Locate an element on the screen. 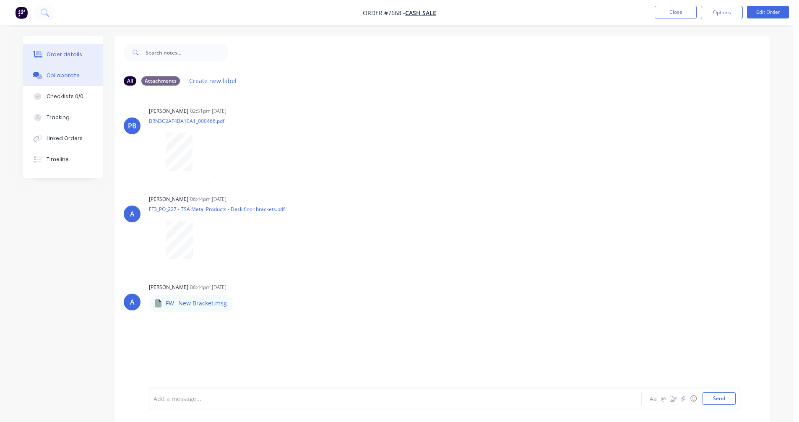  p: BRN3C2AF4BA10A1_000466.pdf is located at coordinates (187, 121).